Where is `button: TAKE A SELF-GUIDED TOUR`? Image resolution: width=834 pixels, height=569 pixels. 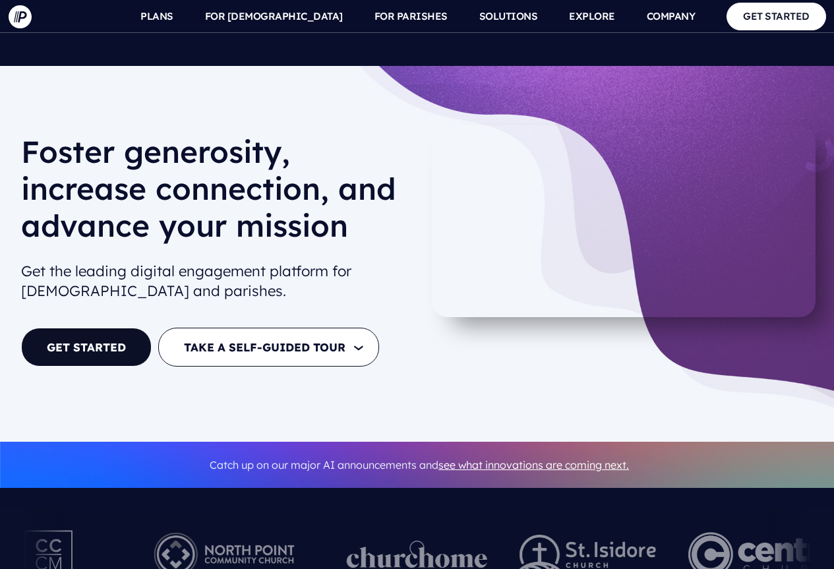
button: TAKE A SELF-GUIDED TOUR is located at coordinates (268, 347).